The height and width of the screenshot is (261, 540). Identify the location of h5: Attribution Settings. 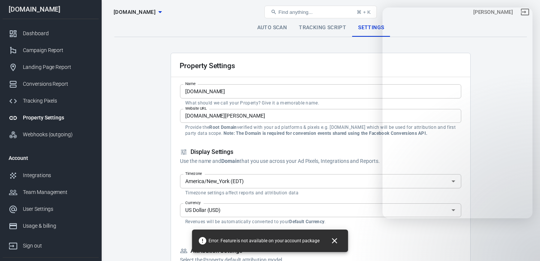
(321, 251).